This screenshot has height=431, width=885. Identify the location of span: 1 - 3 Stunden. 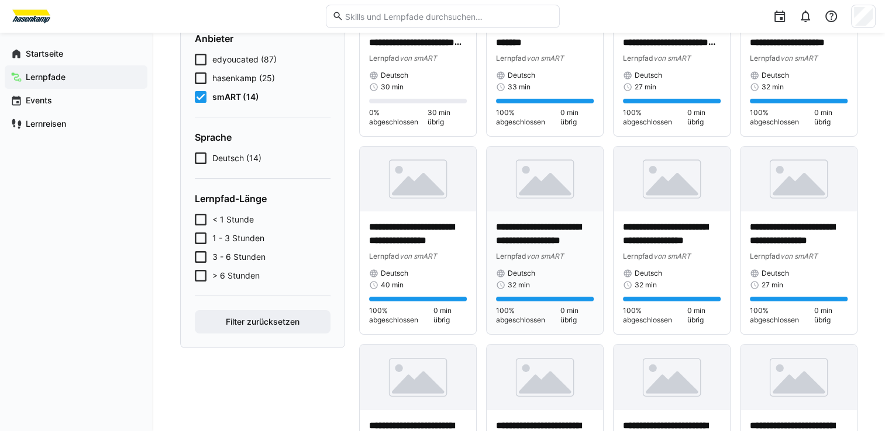
(238, 239).